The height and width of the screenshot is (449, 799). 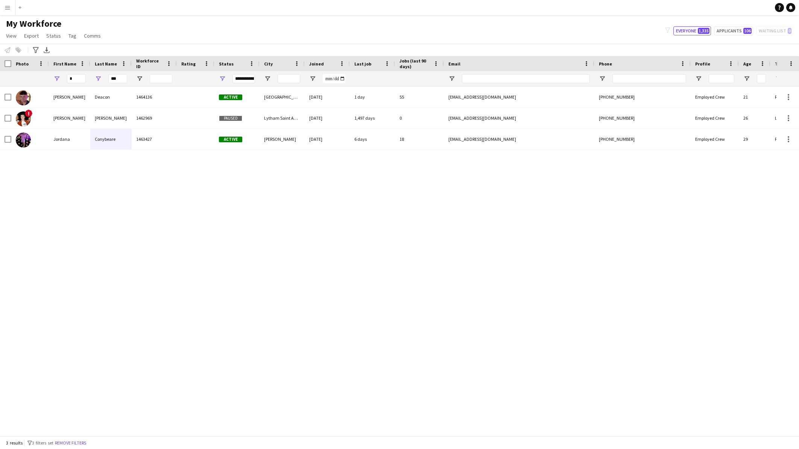 I want to click on span: Workforce ID, so click(x=150, y=64).